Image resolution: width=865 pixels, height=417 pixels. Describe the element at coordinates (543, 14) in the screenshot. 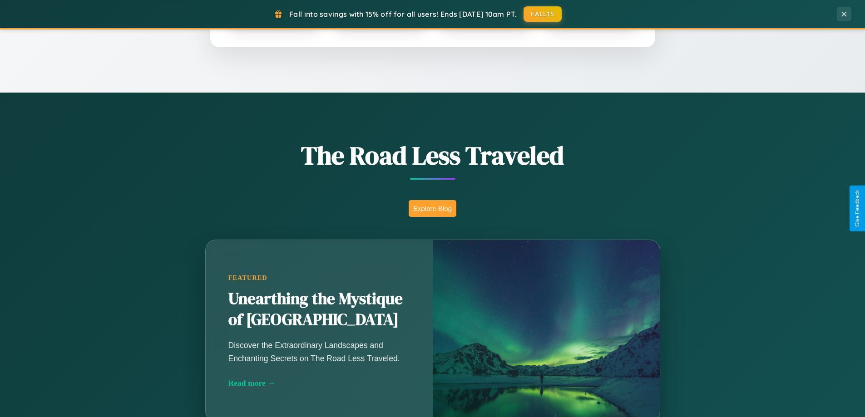

I see `button: FALL15` at that location.